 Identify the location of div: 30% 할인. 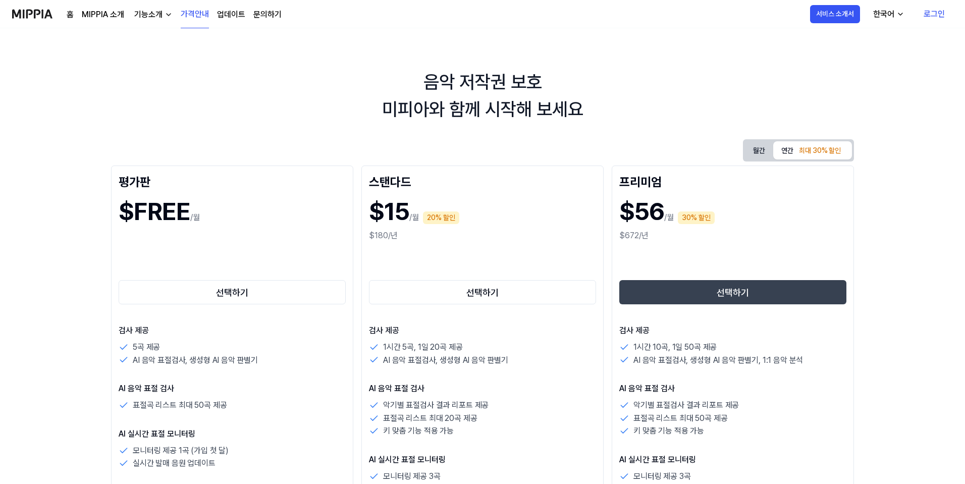
(696, 218).